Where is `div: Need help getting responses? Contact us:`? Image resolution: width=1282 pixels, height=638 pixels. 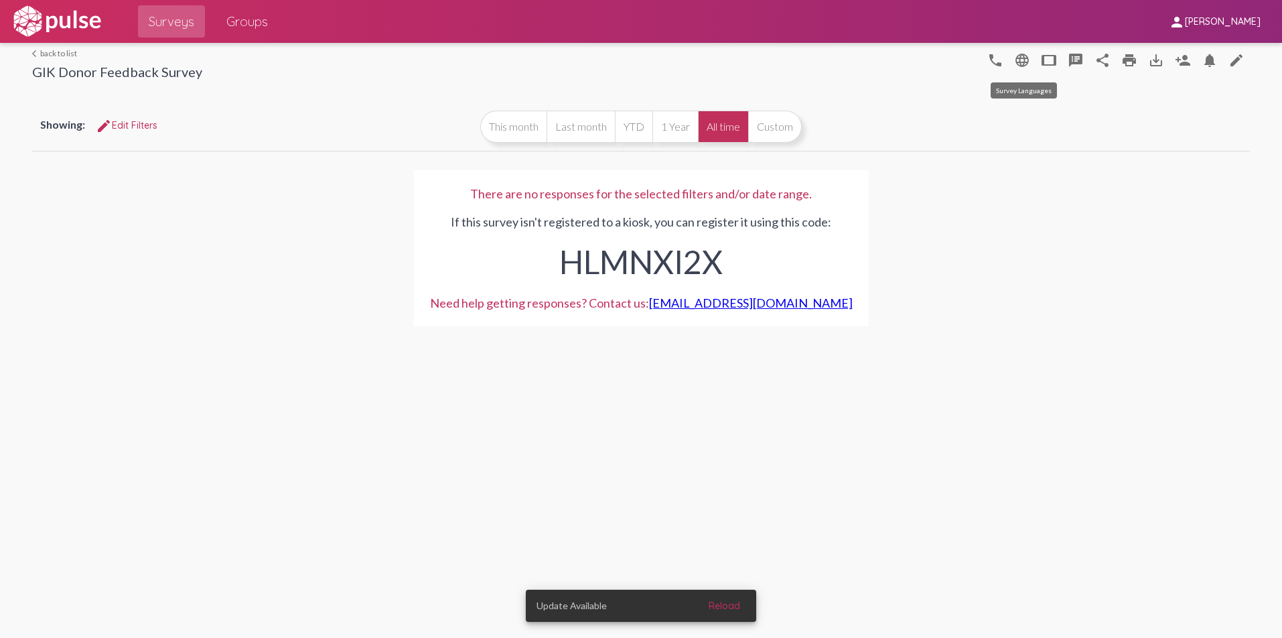
div: Need help getting responses? Contact us: is located at coordinates (641, 303).